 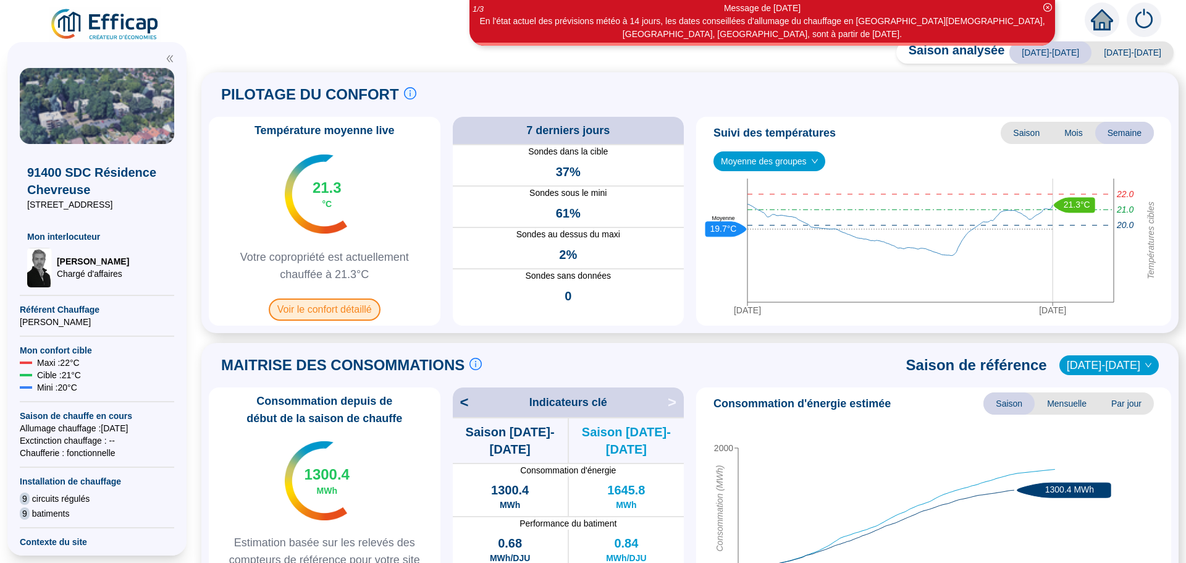 What do you see at coordinates (59, 375) in the screenshot?
I see `span: Cible : 21 °C` at bounding box center [59, 375].